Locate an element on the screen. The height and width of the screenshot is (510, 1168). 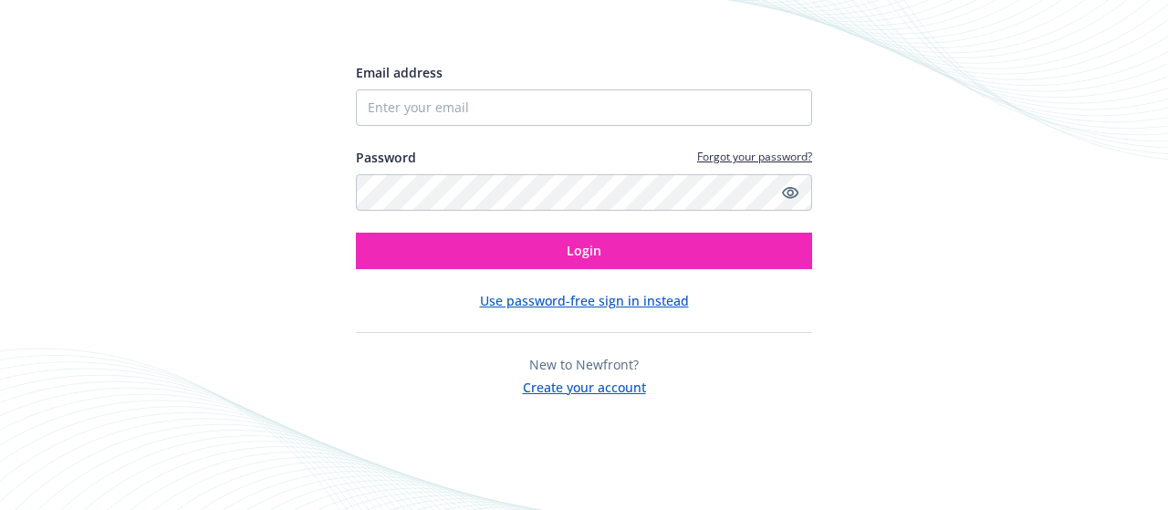
a: Forgot your password? is located at coordinates (754, 156).